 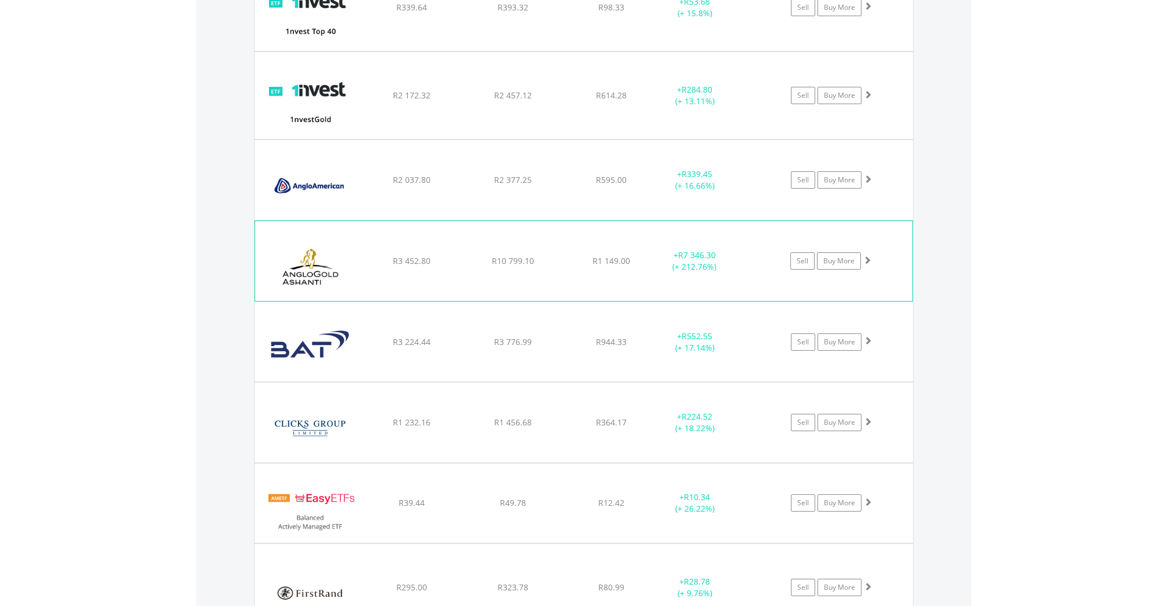 What do you see at coordinates (411, 95) in the screenshot?
I see `span: R2 172.32` at bounding box center [411, 95].